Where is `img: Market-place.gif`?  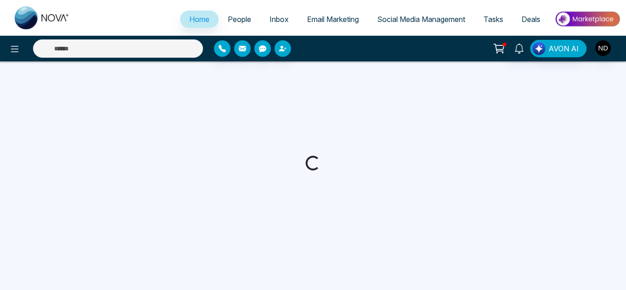 img: Market-place.gif is located at coordinates (587, 19).